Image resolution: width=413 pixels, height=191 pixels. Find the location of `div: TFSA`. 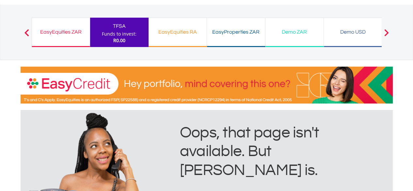

div: TFSA is located at coordinates (119, 26).